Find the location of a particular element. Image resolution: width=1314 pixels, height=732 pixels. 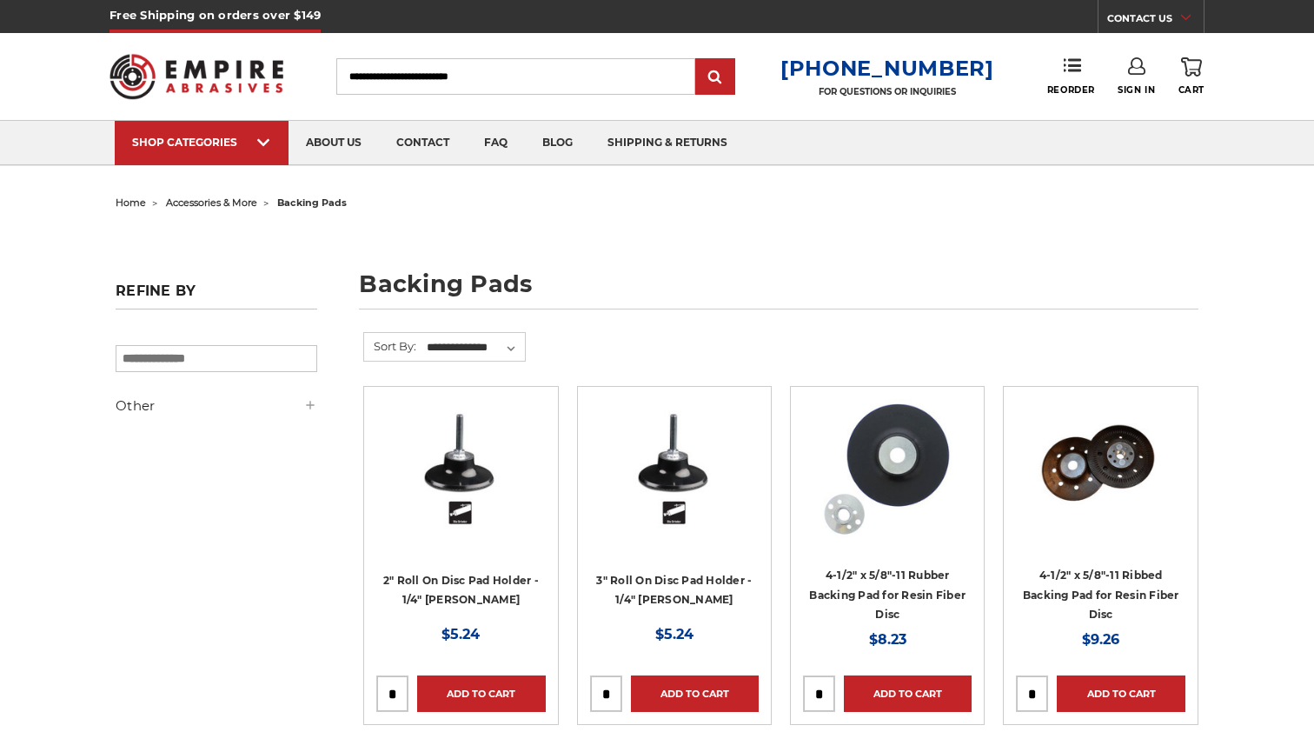

h5: Other is located at coordinates (216, 406).